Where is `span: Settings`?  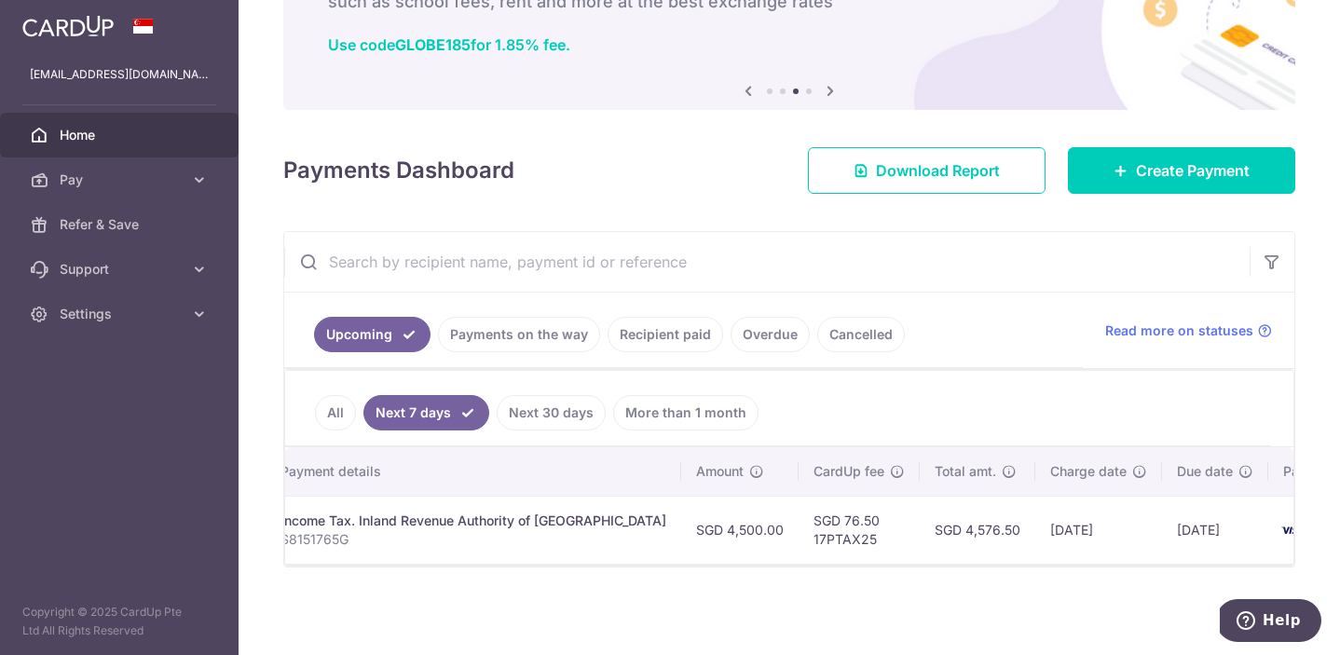
span: Settings is located at coordinates (121, 314).